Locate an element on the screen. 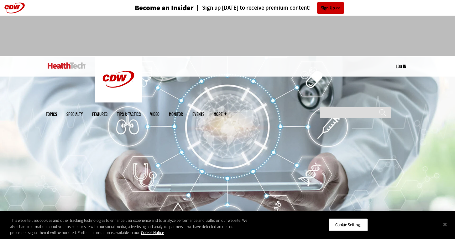 The image size is (455, 239). h3: Become an Insider is located at coordinates (164, 8).